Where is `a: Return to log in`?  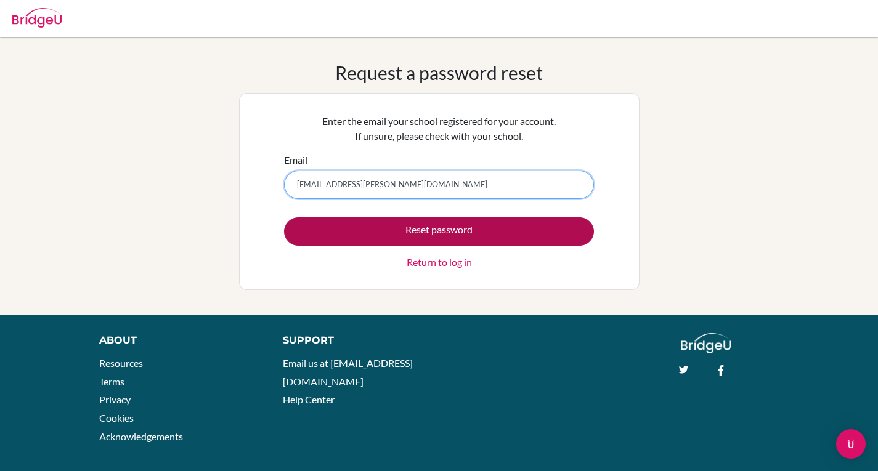
a: Return to log in is located at coordinates (439, 263).